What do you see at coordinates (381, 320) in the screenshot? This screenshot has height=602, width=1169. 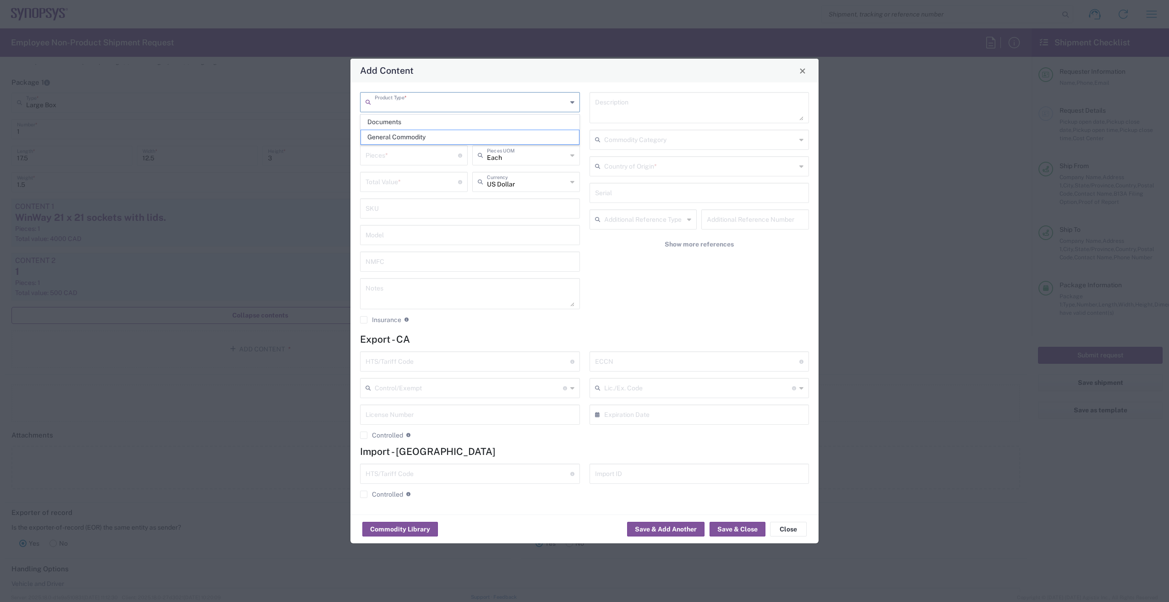 I see `label: Insurance` at bounding box center [381, 320].